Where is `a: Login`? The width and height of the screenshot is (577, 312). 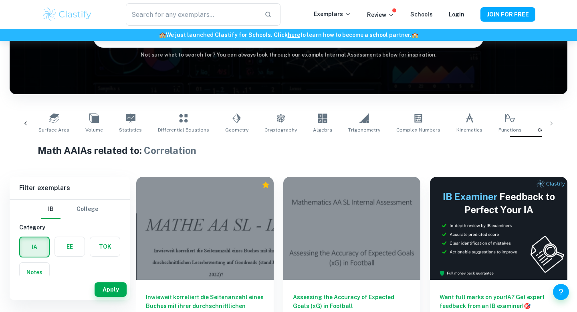
a: Login is located at coordinates (456, 14).